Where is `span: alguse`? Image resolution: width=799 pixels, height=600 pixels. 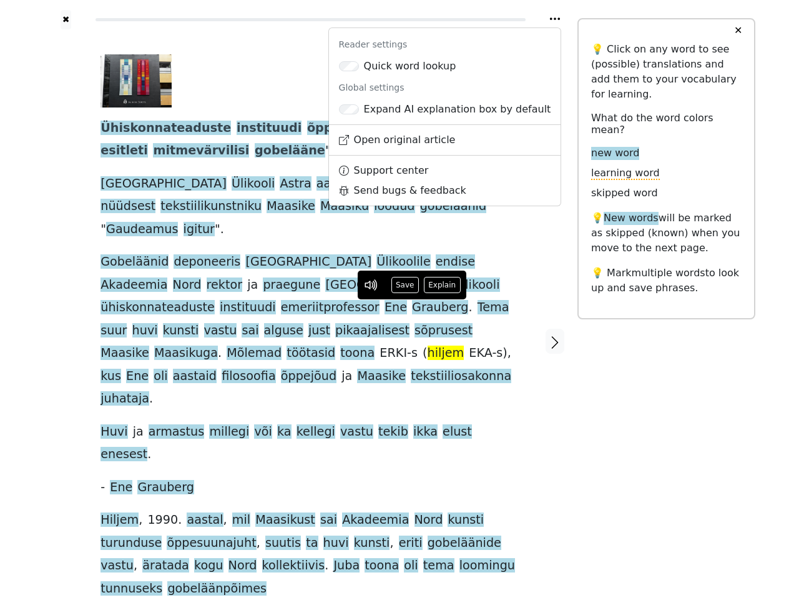
span: alguse is located at coordinates (284, 330).